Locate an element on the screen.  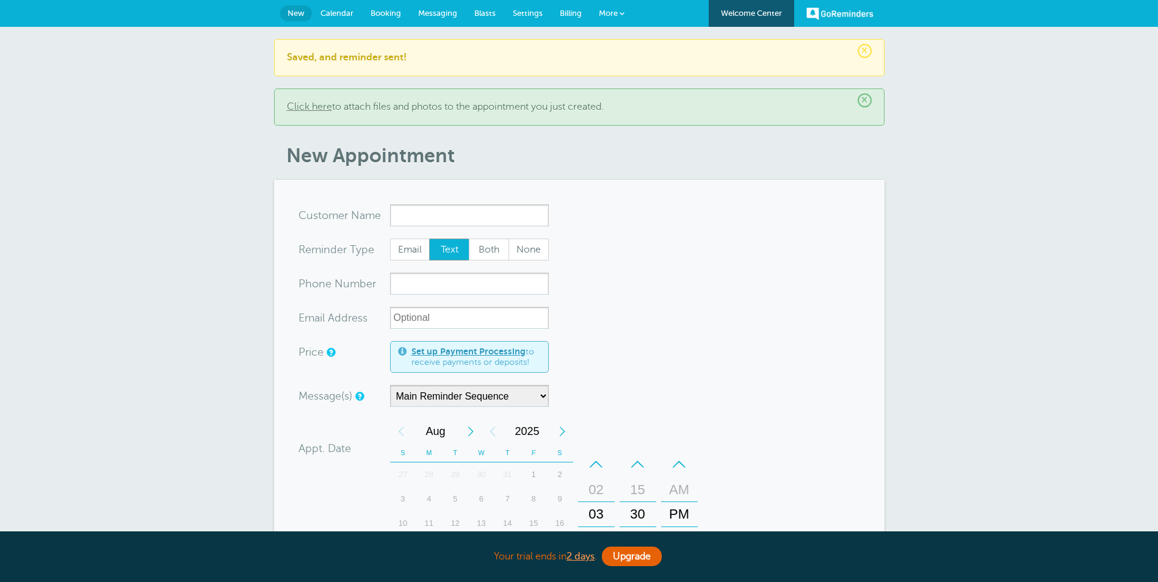
label: Message(s) is located at coordinates (325, 396).